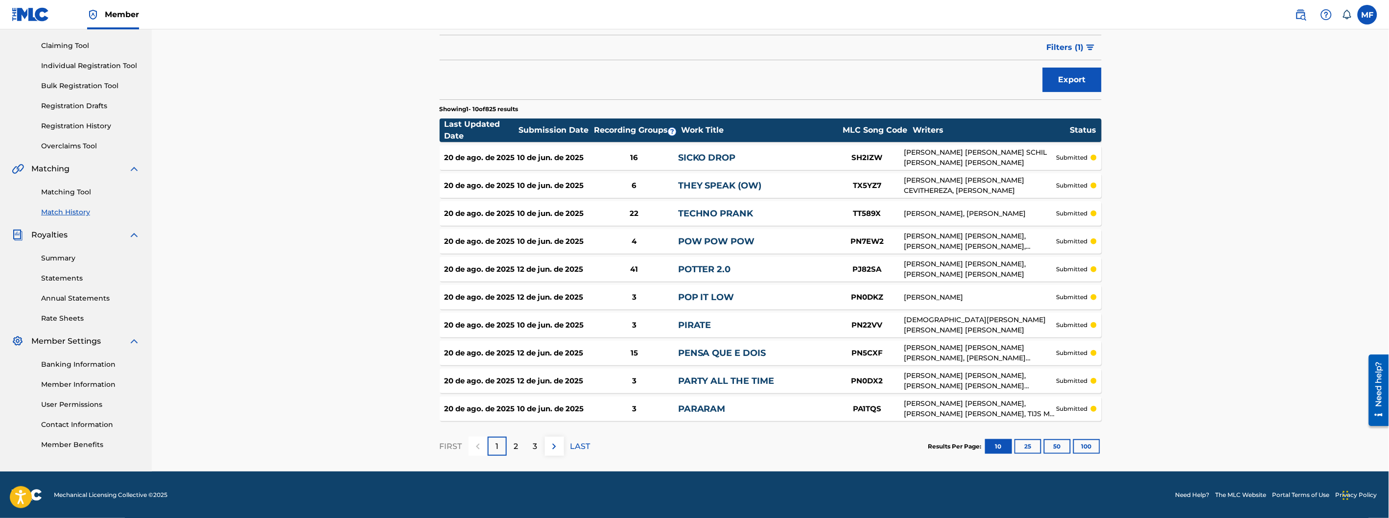  What do you see at coordinates (1301, 15) in the screenshot?
I see `img: search` at bounding box center [1301, 15].